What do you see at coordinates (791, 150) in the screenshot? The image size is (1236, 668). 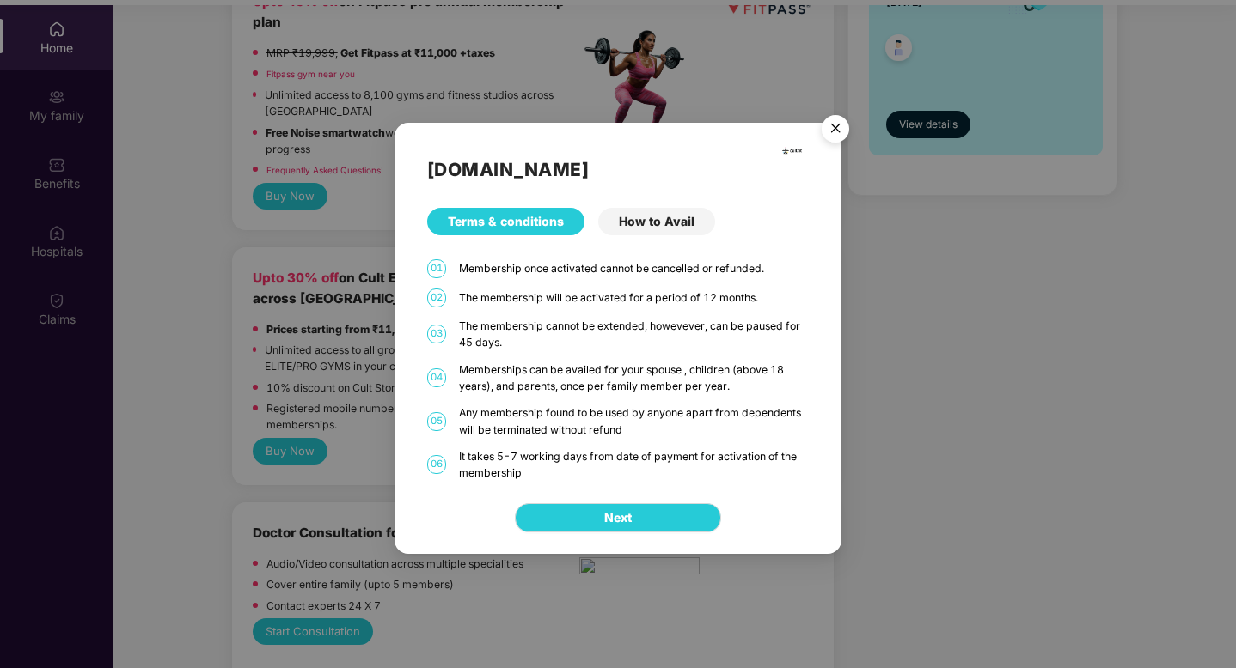 I see `img: cult.png` at bounding box center [791, 150].